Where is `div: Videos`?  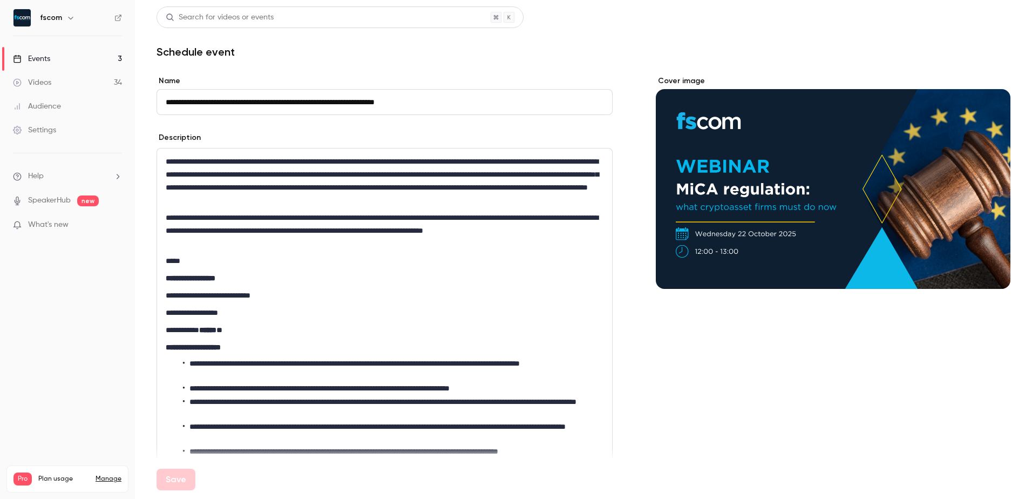 div: Videos is located at coordinates (32, 83).